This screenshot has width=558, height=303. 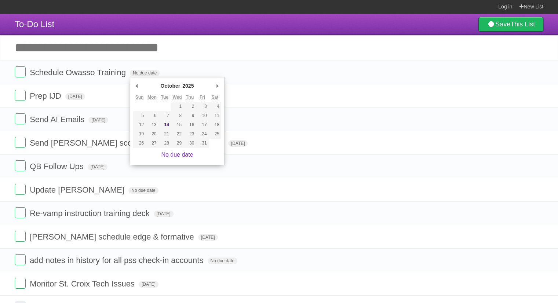 I want to click on abbr: Saturday, so click(x=215, y=97).